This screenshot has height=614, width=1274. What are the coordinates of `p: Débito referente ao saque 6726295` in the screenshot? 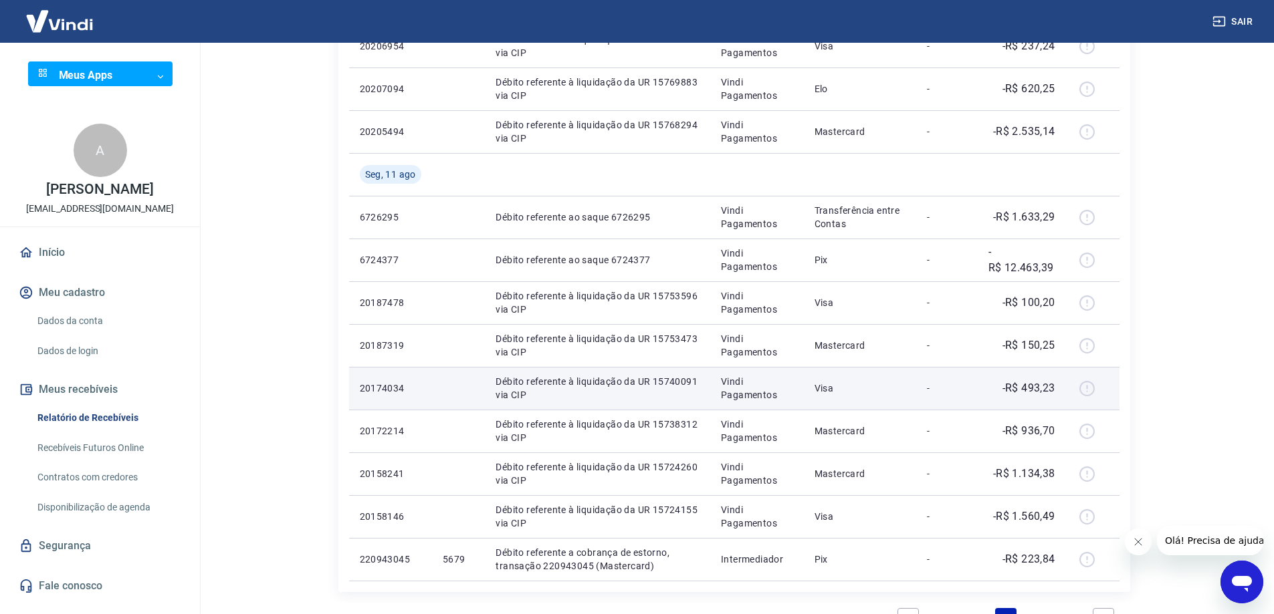 It's located at (597, 217).